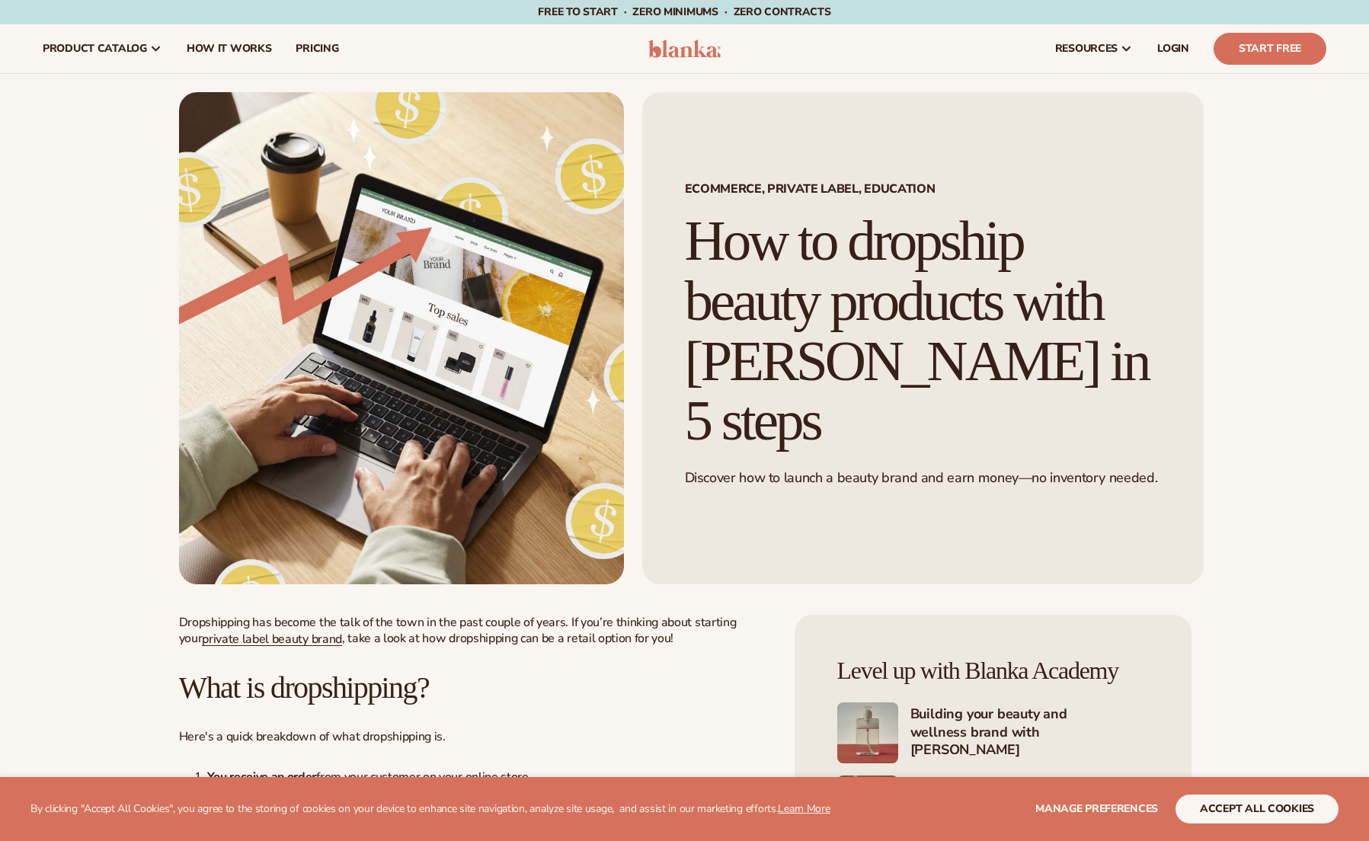 This screenshot has width=1369, height=841. What do you see at coordinates (1173, 49) in the screenshot?
I see `a: LOGIN` at bounding box center [1173, 49].